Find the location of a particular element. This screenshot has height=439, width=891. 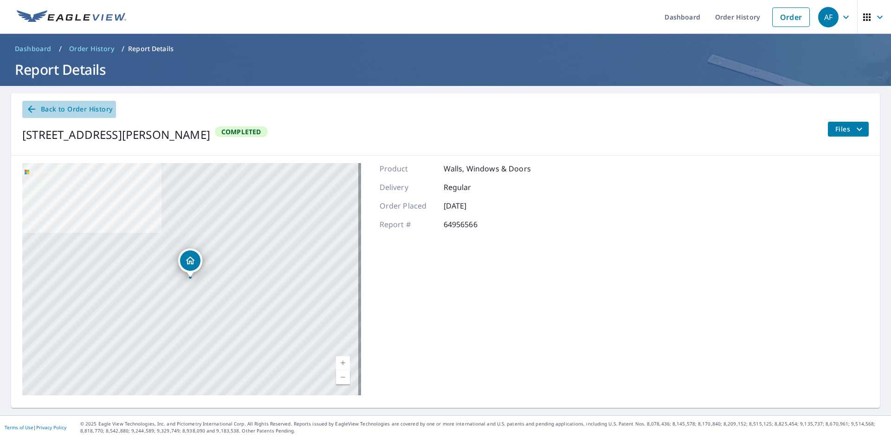

p: Report # is located at coordinates (408, 224).